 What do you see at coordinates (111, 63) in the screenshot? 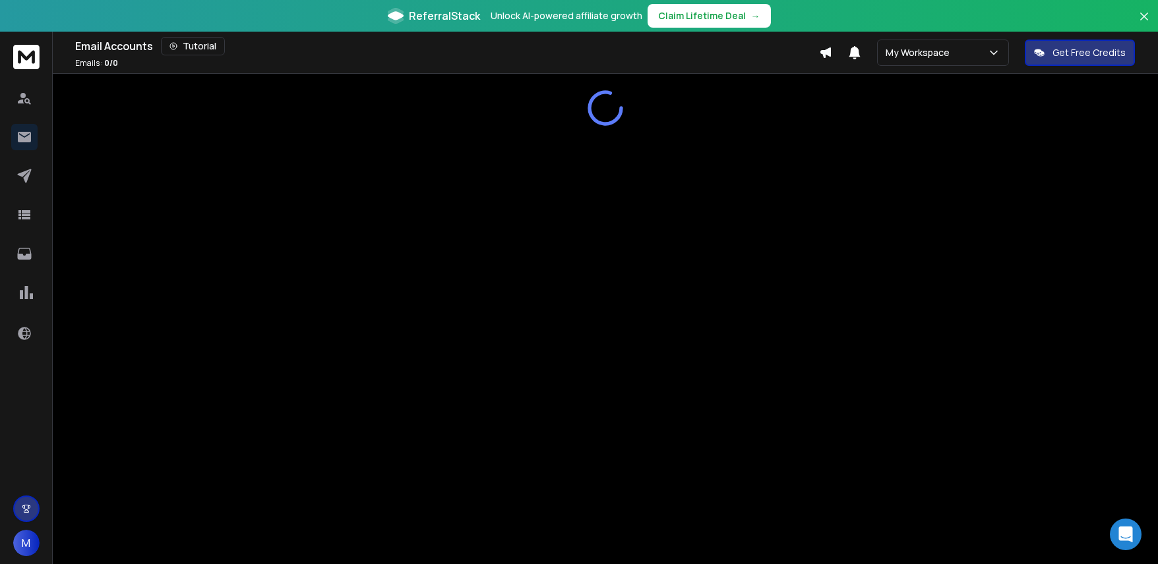
I see `span: 0 / 0` at bounding box center [111, 63].